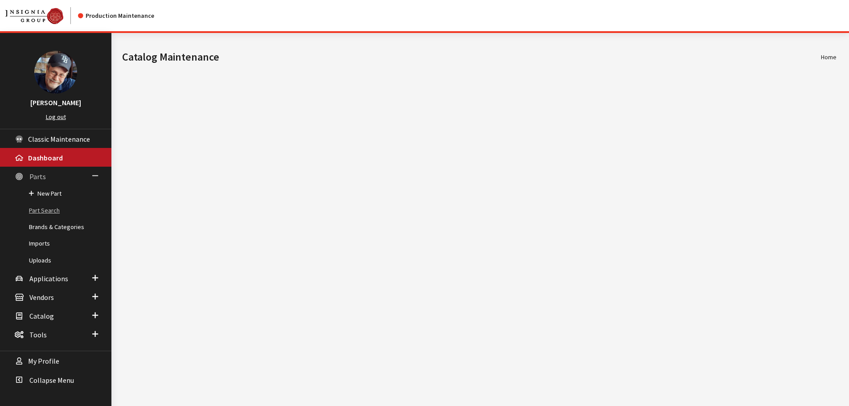 This screenshot has height=406, width=849. What do you see at coordinates (37, 176) in the screenshot?
I see `span: Parts` at bounding box center [37, 176].